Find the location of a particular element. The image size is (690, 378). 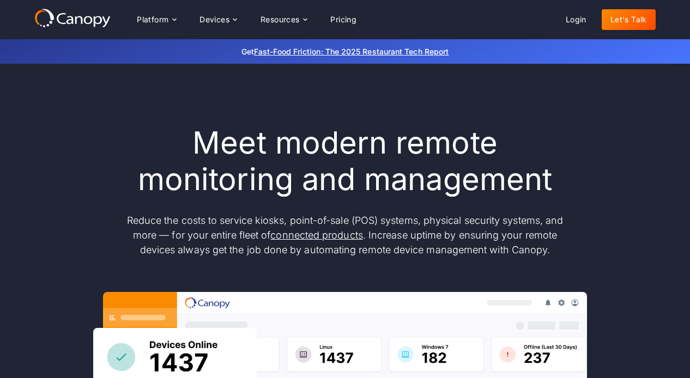

p: Reduce the costs to service kiosks, point-of-sale (POS) systems, physical security systems, and m... is located at coordinates (345, 235).